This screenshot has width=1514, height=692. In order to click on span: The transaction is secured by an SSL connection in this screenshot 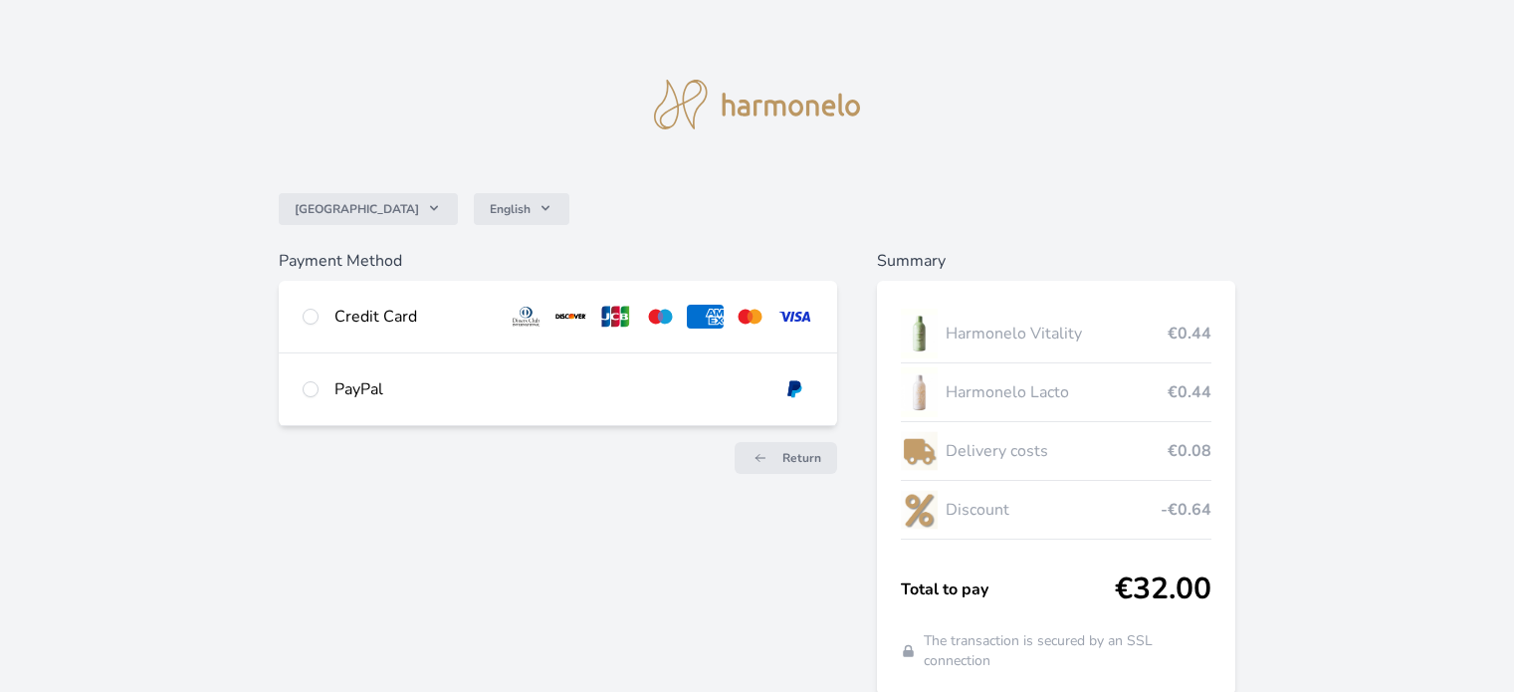, I will do `click(1067, 651)`.